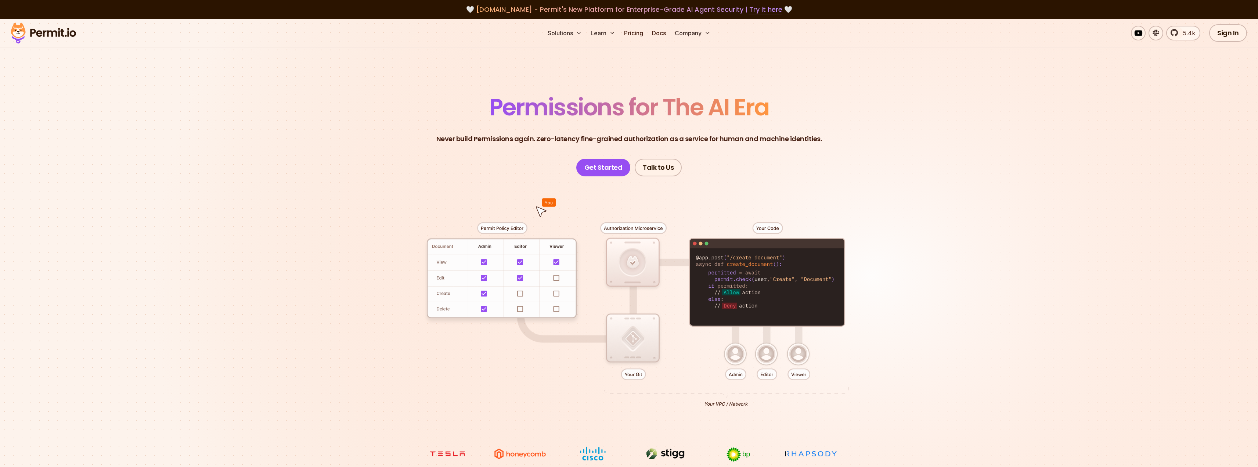 This screenshot has height=467, width=1258. I want to click on img: Honeycomb, so click(520, 454).